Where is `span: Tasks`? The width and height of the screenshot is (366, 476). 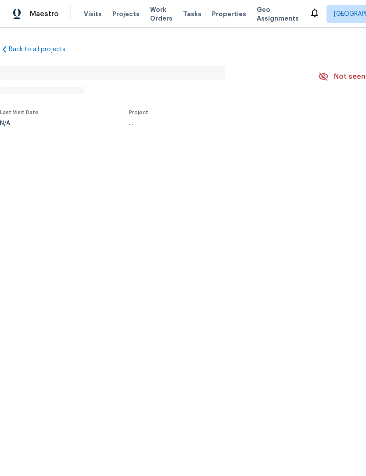
span: Tasks is located at coordinates (192, 14).